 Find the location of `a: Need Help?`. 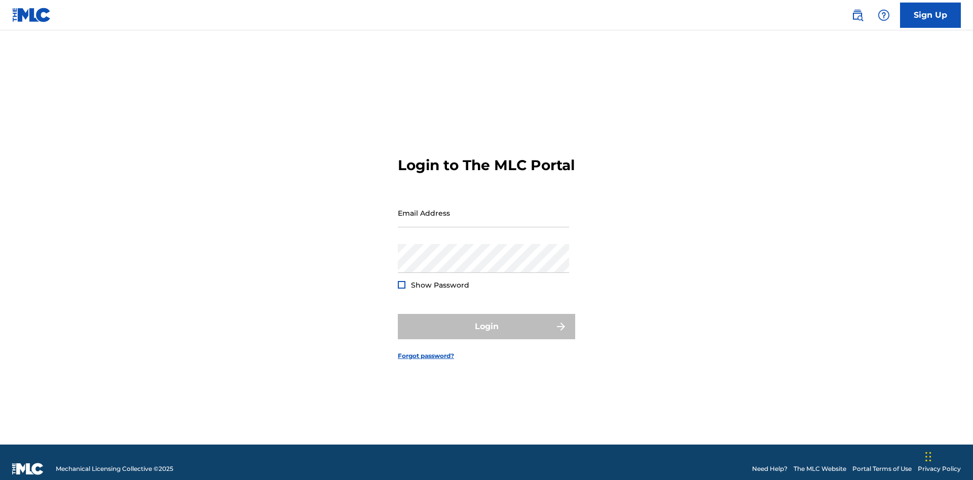

a: Need Help? is located at coordinates (769, 469).